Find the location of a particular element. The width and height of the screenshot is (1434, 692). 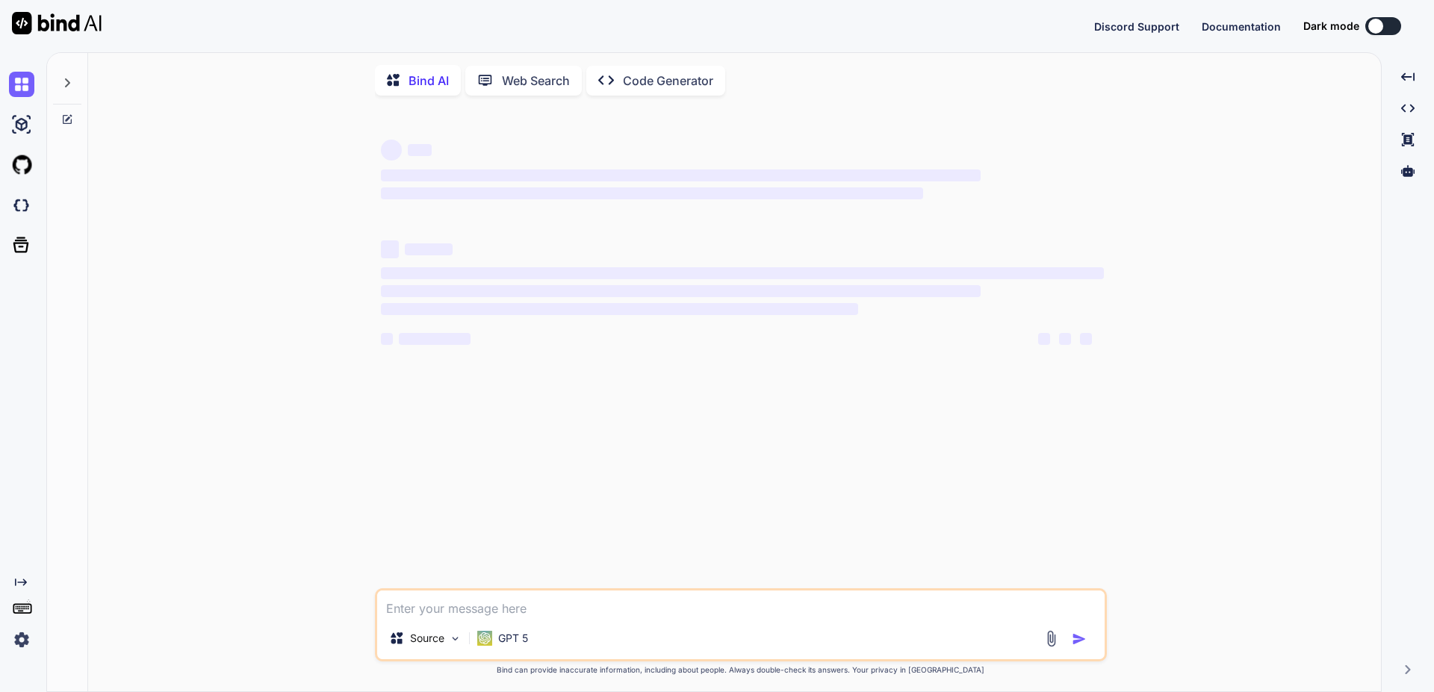

p: Bind AI is located at coordinates (429, 81).